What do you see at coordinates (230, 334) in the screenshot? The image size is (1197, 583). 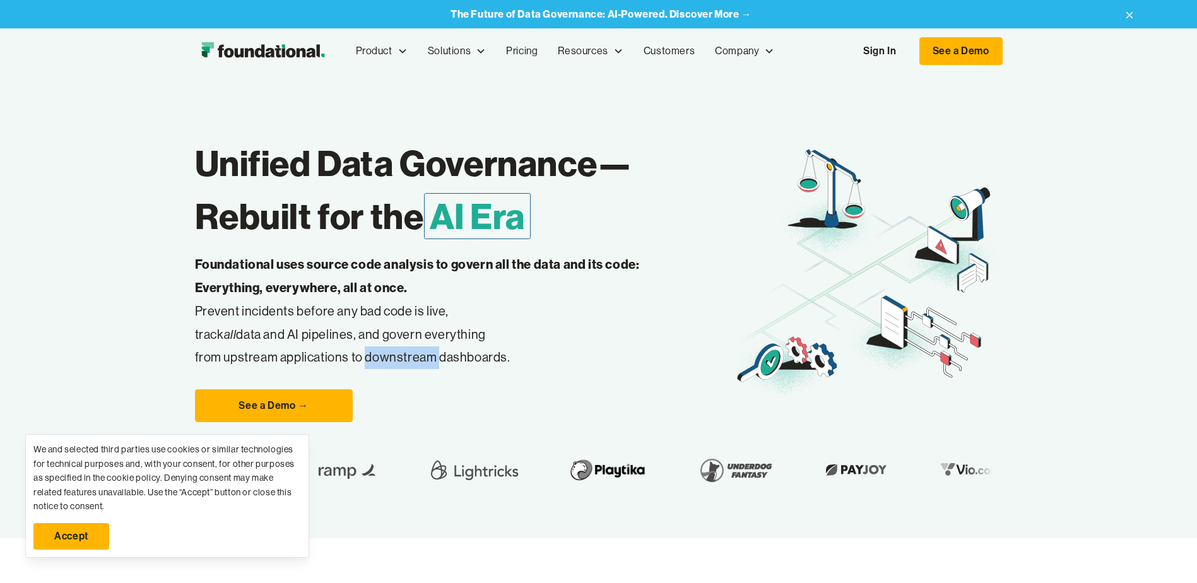 I see `em: all` at bounding box center [230, 334].